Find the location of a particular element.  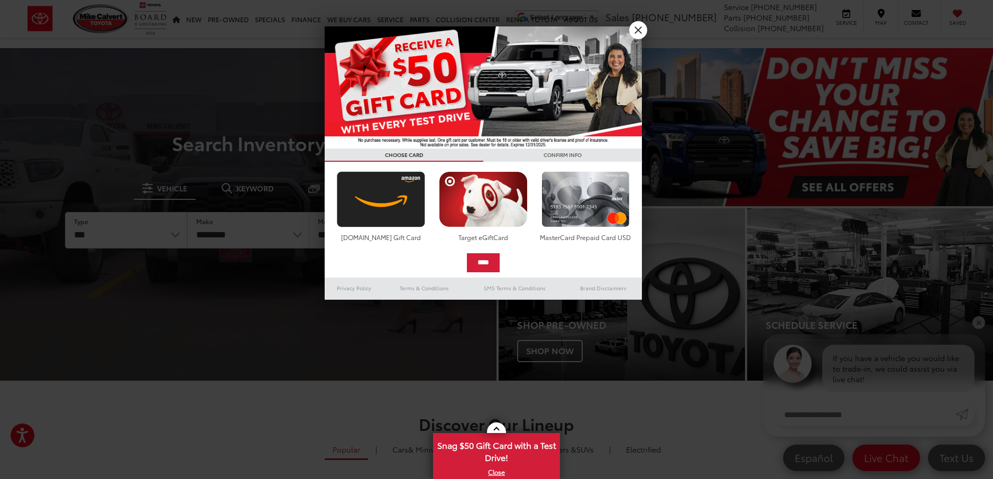

img: amazoncard.png is located at coordinates (381, 199).